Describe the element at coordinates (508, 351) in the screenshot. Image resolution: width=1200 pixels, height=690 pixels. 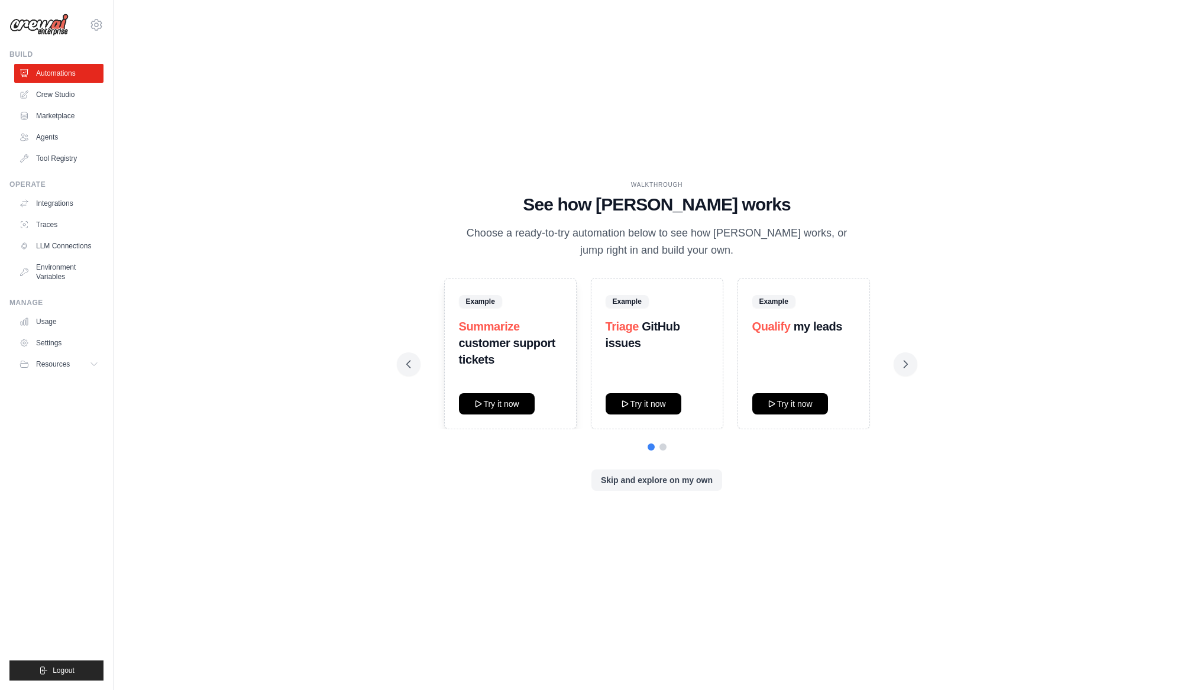
I see `strong: customer support tickets` at that location.